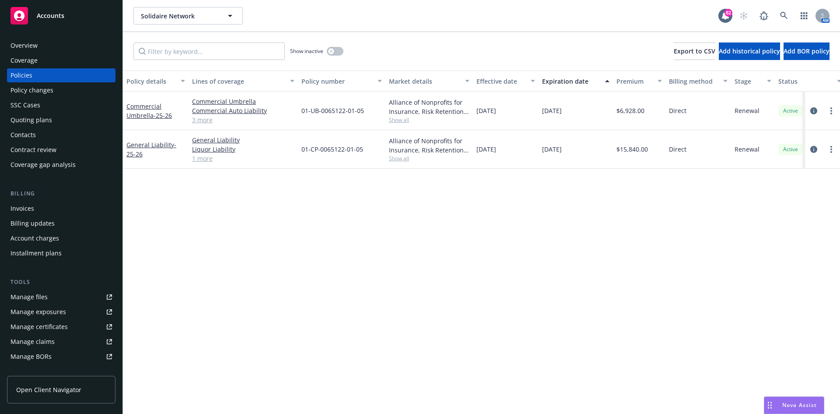 This screenshot has width=840, height=414. What do you see at coordinates (807, 51) in the screenshot?
I see `span: Add BOR policy` at bounding box center [807, 51].